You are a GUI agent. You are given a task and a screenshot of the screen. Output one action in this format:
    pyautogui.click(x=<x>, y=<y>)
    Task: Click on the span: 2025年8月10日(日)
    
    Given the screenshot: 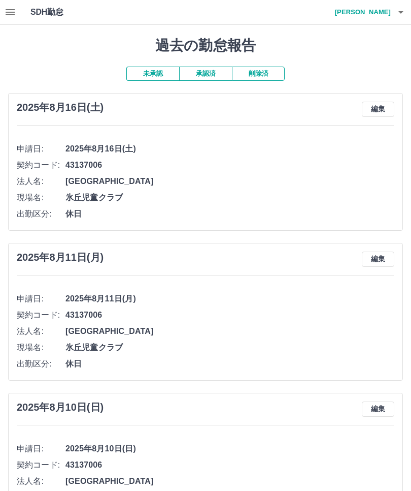 What is the action you would take?
    pyautogui.click(x=230, y=449)
    